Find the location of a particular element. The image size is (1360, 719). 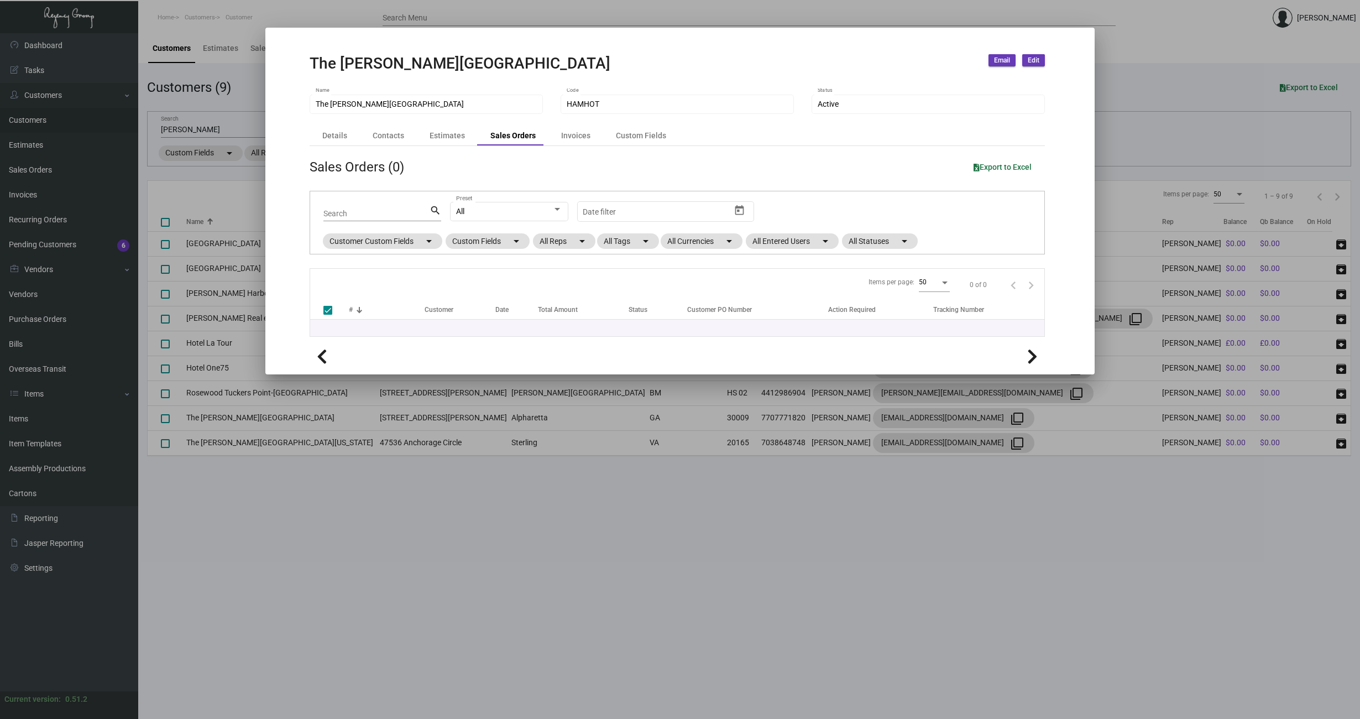

div: Sales Orders (0) is located at coordinates (356, 167).